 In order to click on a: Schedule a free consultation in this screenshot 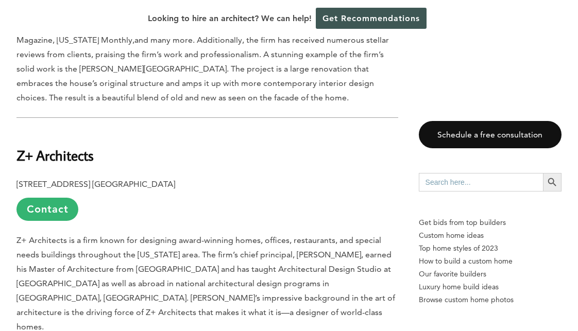, I will do `click(490, 134)`.